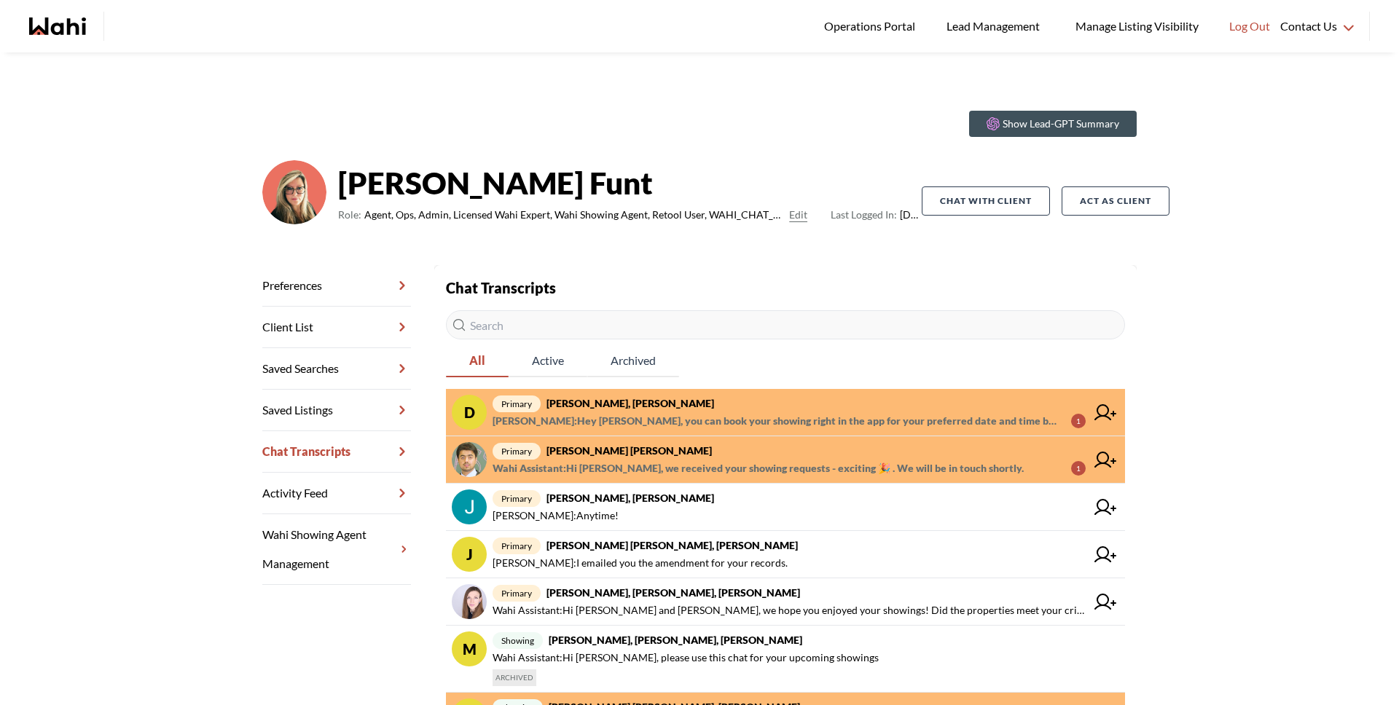  Describe the element at coordinates (337, 493) in the screenshot. I see `a: Activity Feed` at that location.